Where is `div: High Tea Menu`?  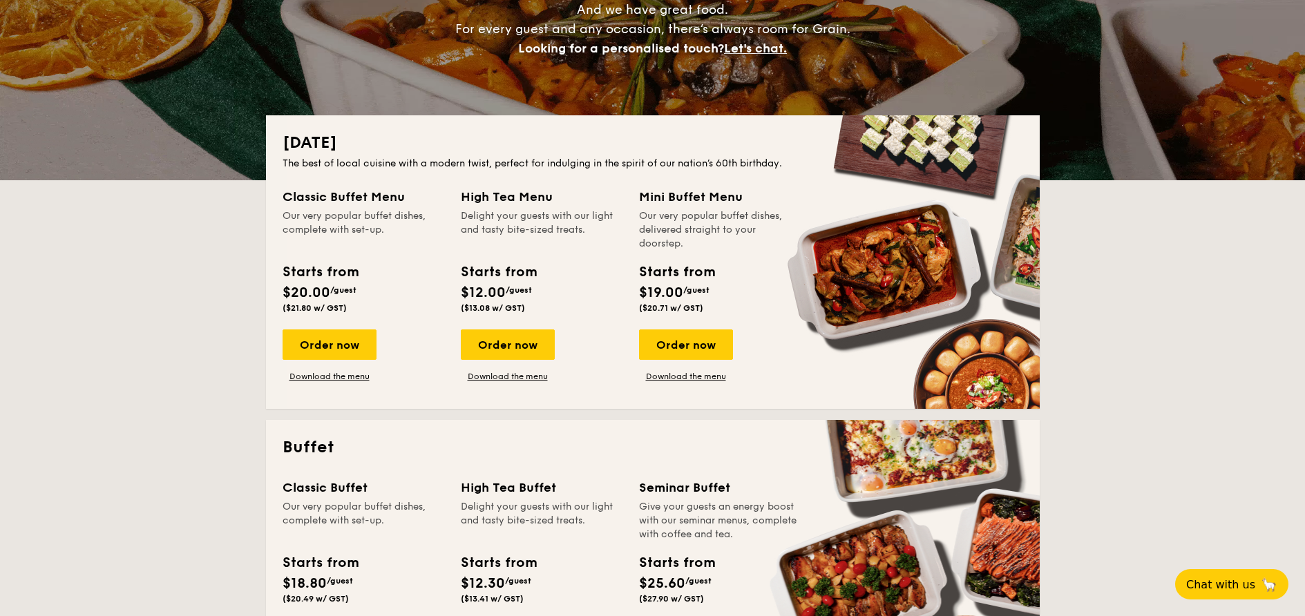 div: High Tea Menu is located at coordinates (542, 197).